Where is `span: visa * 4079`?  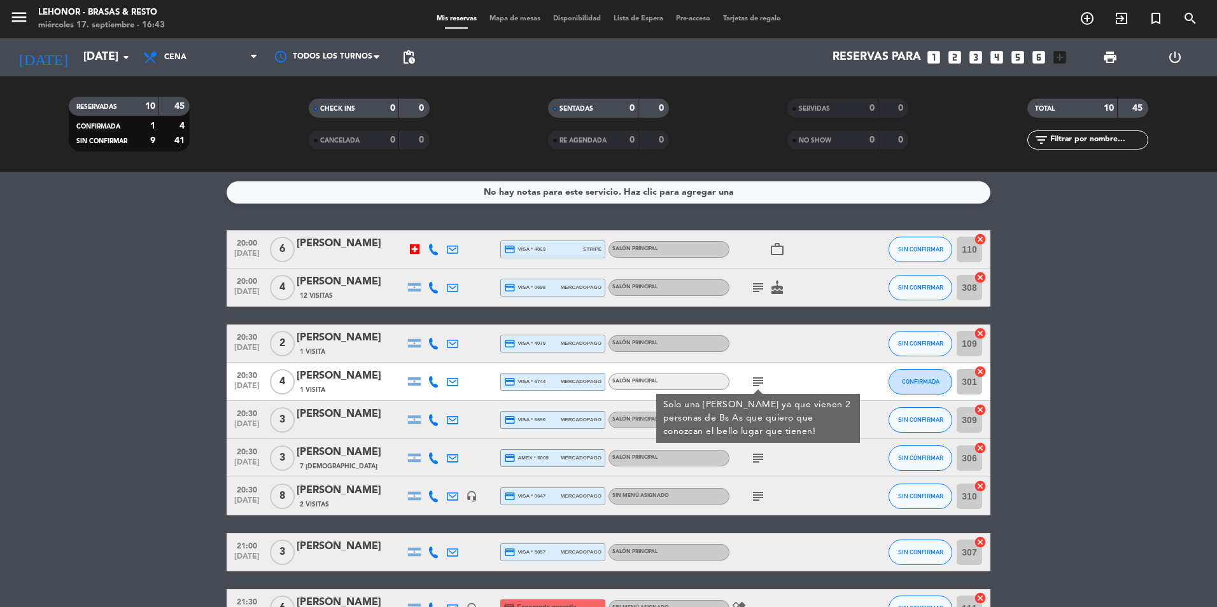 span: visa * 4079 is located at coordinates (524, 344).